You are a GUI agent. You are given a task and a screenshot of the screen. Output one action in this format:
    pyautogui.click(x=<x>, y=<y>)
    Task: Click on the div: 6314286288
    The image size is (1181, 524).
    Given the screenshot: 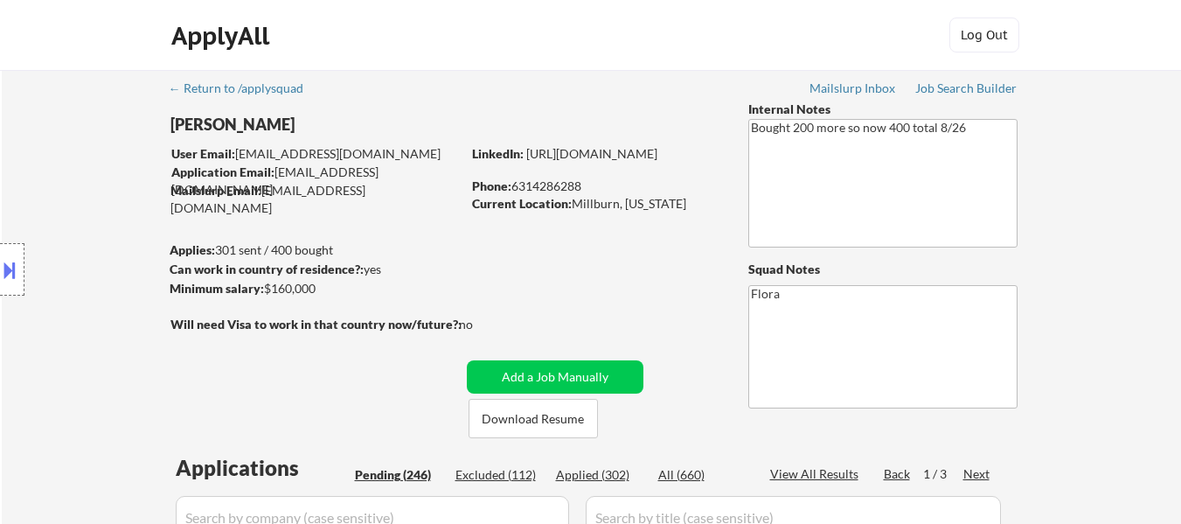 What is the action you would take?
    pyautogui.click(x=595, y=186)
    